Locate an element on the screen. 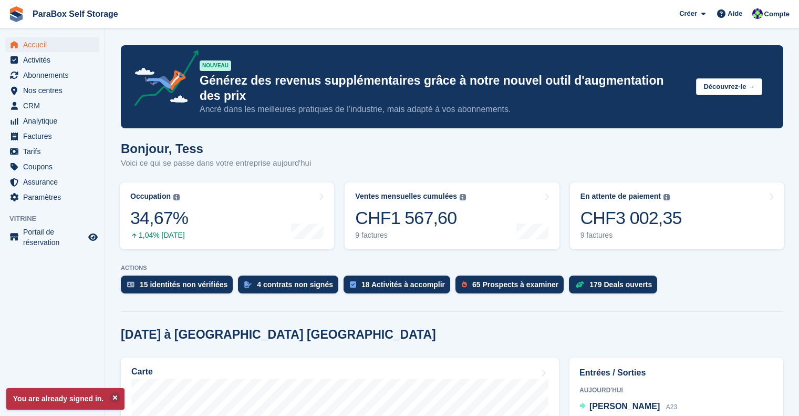 This screenshot has height=416, width=799. span: Créer is located at coordinates (688, 14).